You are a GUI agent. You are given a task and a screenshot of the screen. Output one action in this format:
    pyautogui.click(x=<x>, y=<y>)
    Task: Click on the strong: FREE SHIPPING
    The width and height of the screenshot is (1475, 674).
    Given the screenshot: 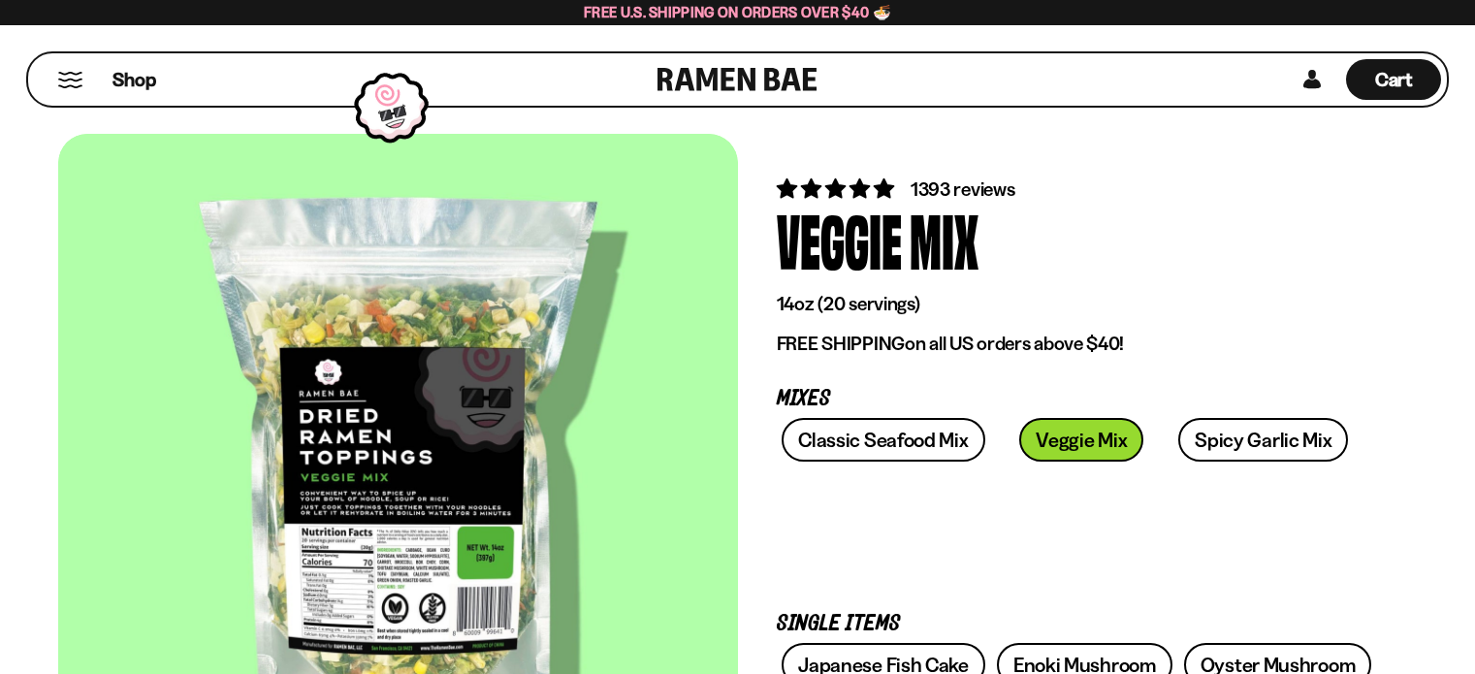 What is the action you would take?
    pyautogui.click(x=841, y=343)
    